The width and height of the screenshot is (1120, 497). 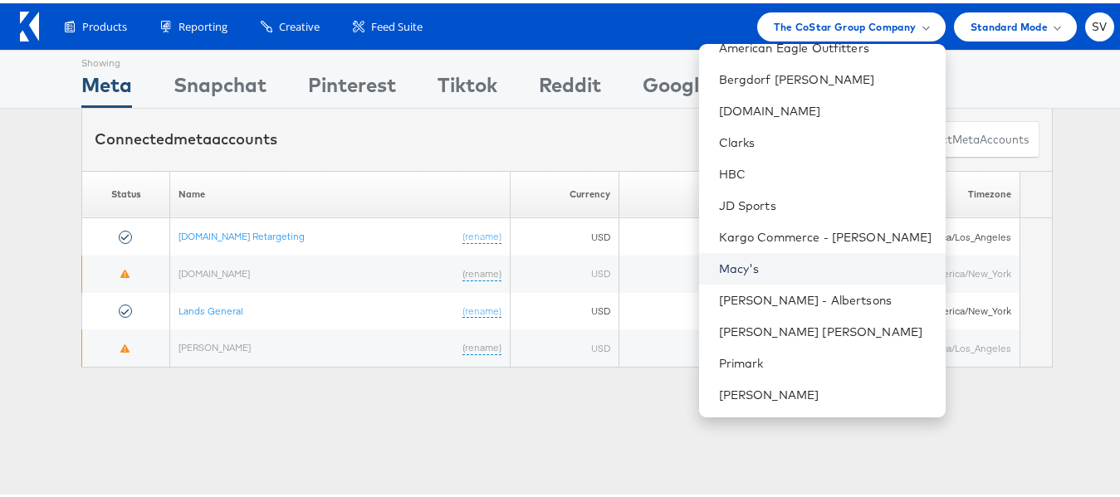 What do you see at coordinates (676, 86) in the screenshot?
I see `div: Google` at bounding box center [676, 86].